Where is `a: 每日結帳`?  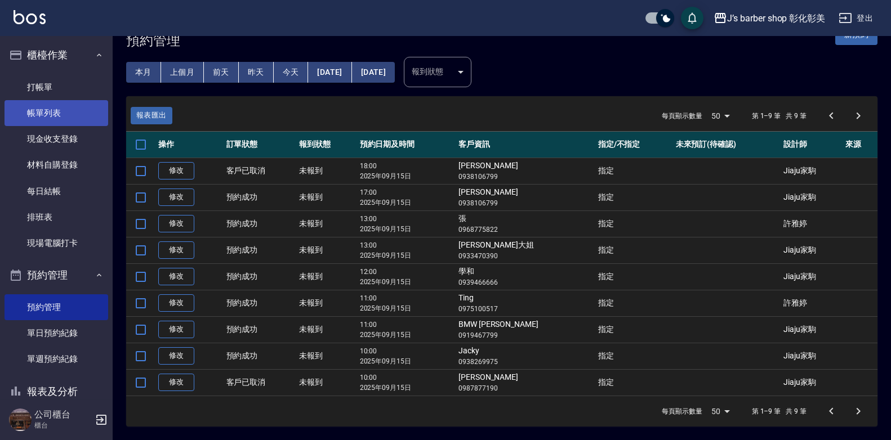
a: 每日結帳 is located at coordinates (56, 191).